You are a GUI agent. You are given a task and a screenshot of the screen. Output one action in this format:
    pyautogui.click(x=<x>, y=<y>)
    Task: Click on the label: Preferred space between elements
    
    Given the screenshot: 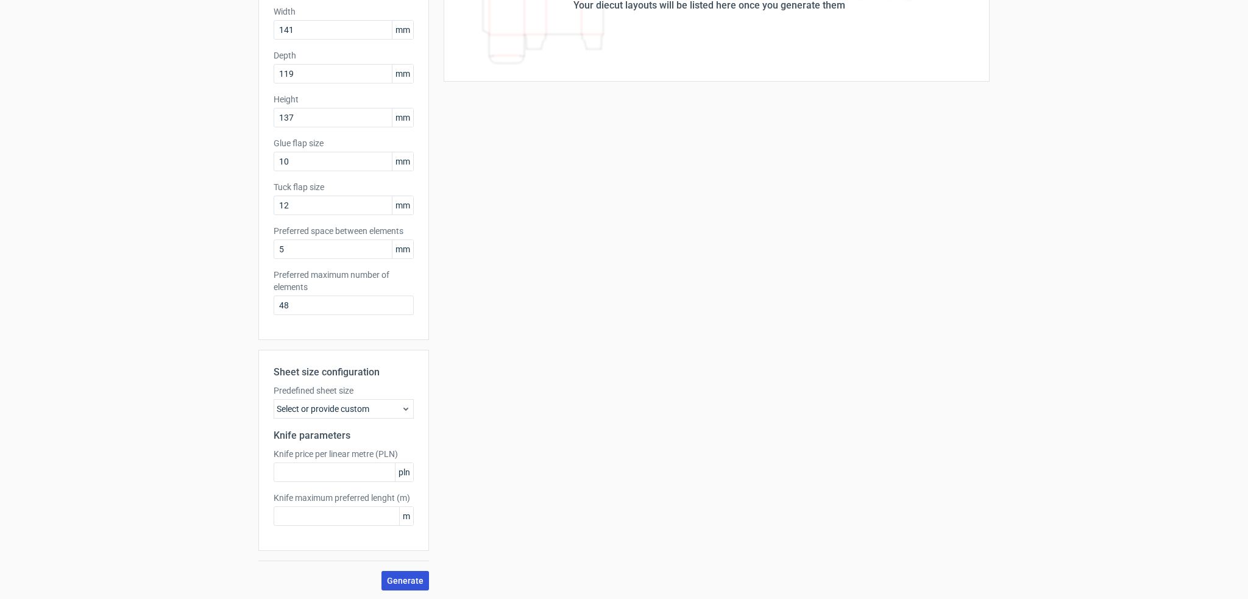 What is the action you would take?
    pyautogui.click(x=344, y=231)
    